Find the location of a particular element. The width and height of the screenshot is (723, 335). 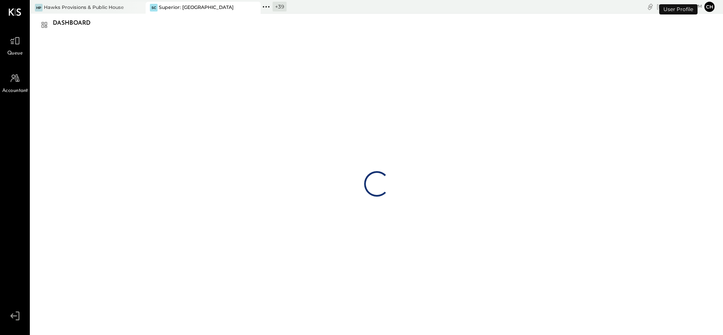

button: Ch is located at coordinates (710, 7).